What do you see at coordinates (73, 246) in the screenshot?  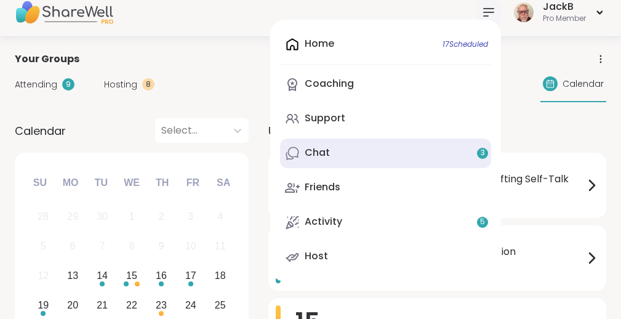 I see `div: Not available Monday, October 6th, 2025` at bounding box center [73, 246].